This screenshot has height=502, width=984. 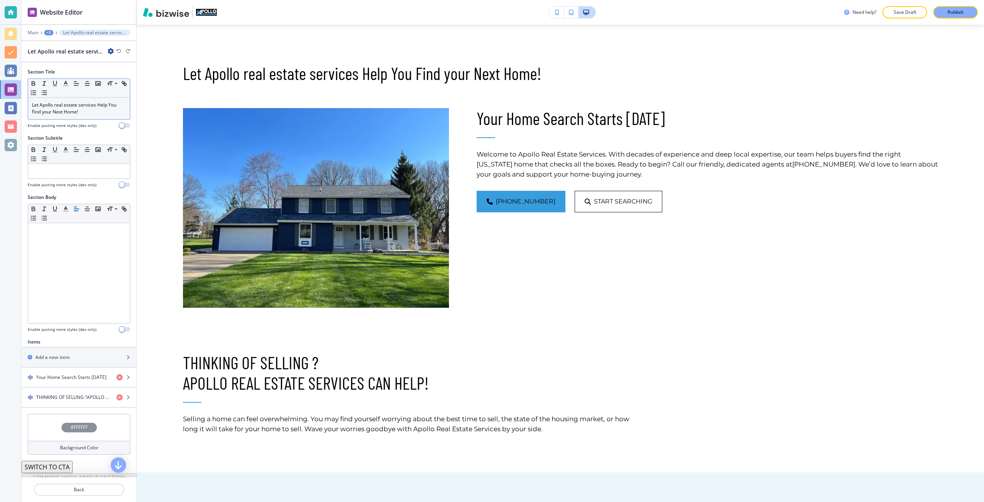 I want to click on p: Back, so click(x=79, y=489).